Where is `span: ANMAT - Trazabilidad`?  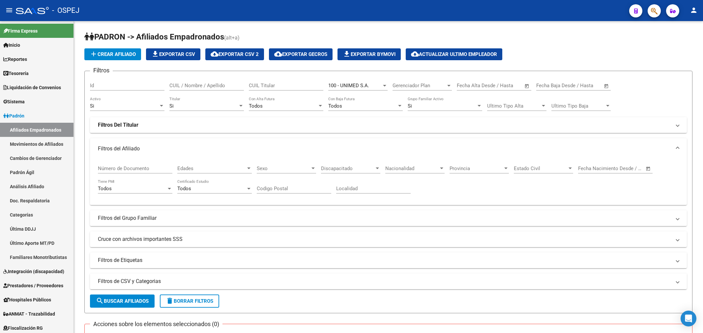
span: ANMAT - Trazabilidad is located at coordinates (29, 314).